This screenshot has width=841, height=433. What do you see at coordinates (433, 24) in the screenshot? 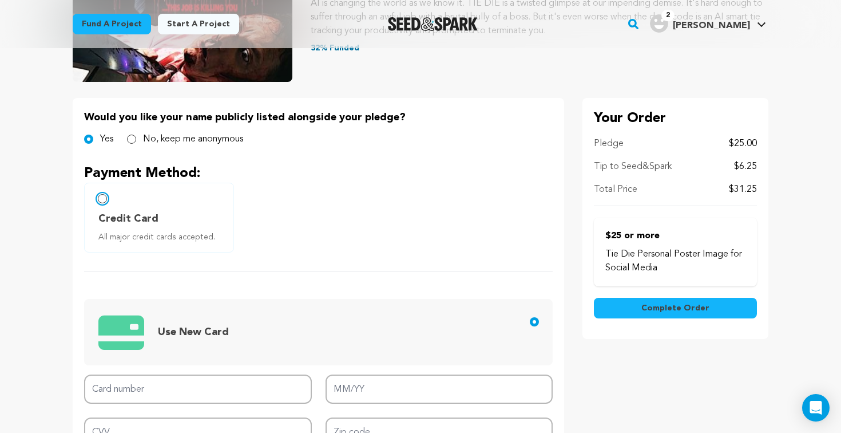
I see `img: Seed&Spark Logo Dark Mode` at bounding box center [433, 24].